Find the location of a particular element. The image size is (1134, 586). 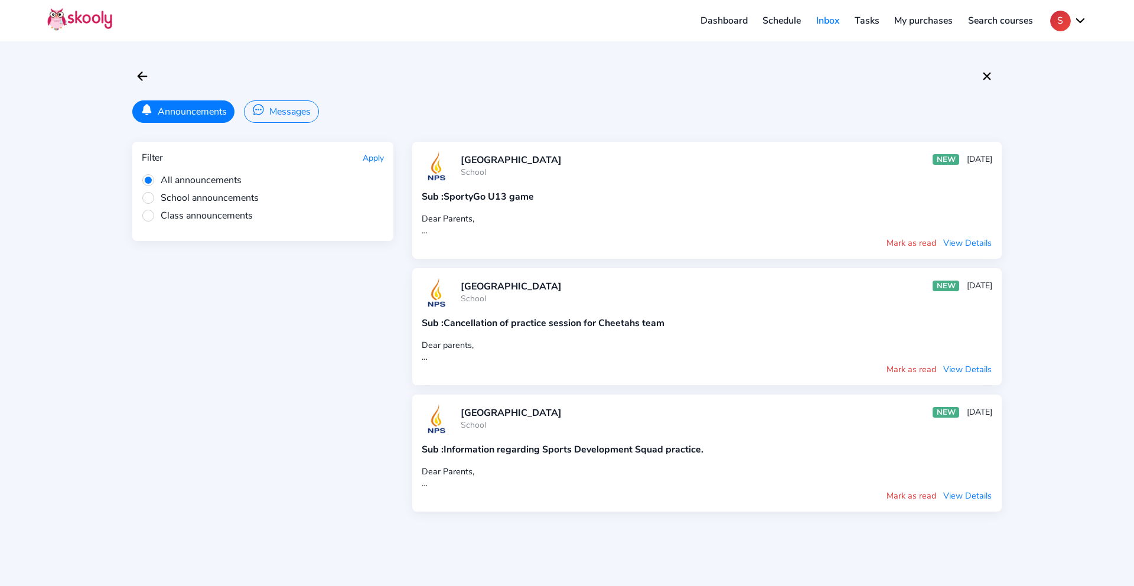

ion-icon: close is located at coordinates (987, 76).